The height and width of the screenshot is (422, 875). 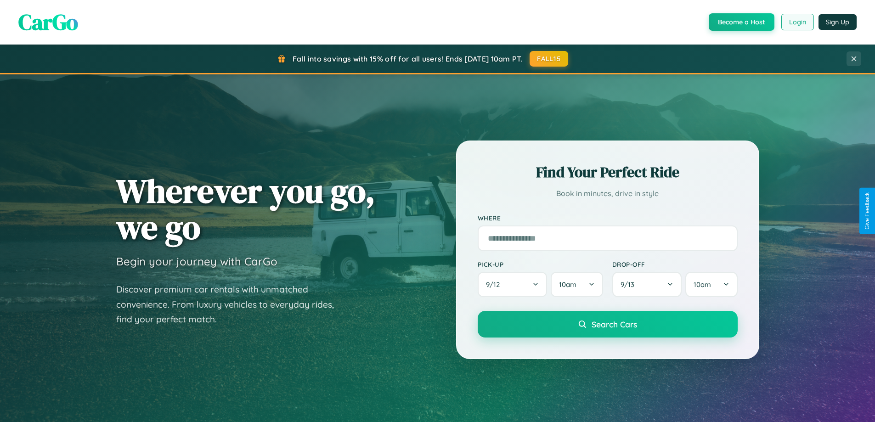 What do you see at coordinates (630, 284) in the screenshot?
I see `span: 9 / 13` at bounding box center [630, 284].